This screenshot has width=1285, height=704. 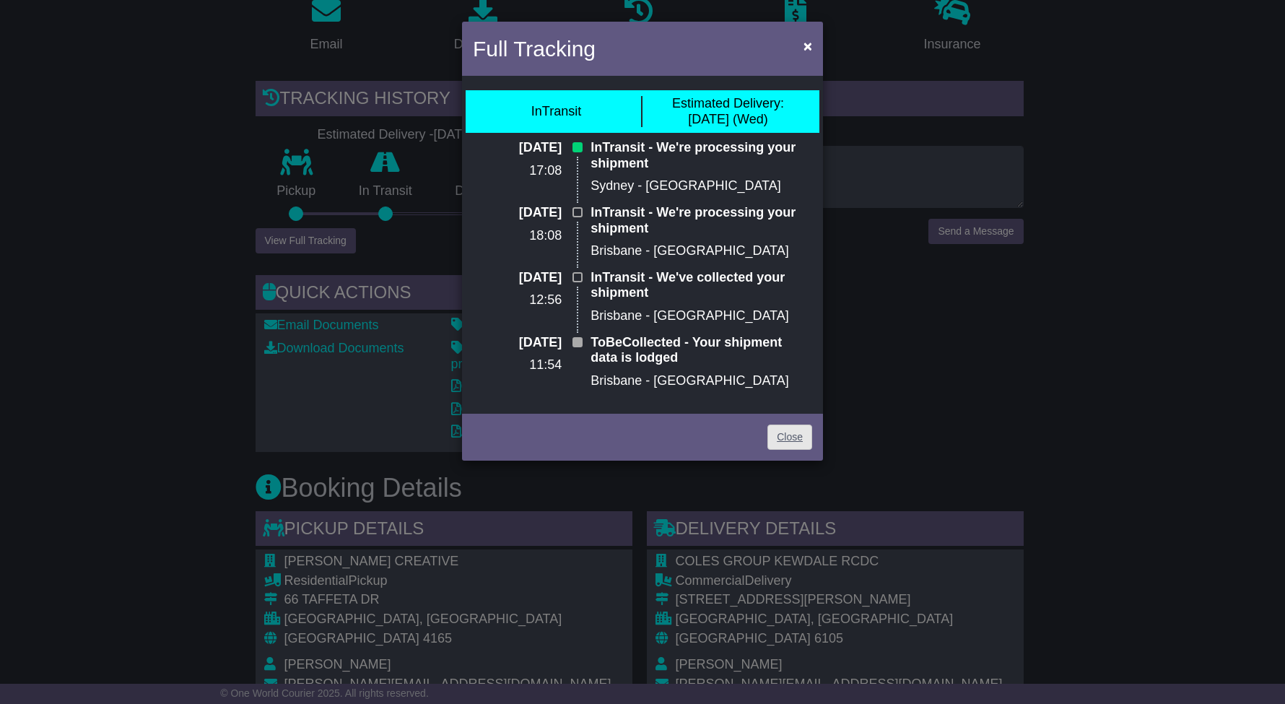 I want to click on p: 18:08, so click(x=517, y=236).